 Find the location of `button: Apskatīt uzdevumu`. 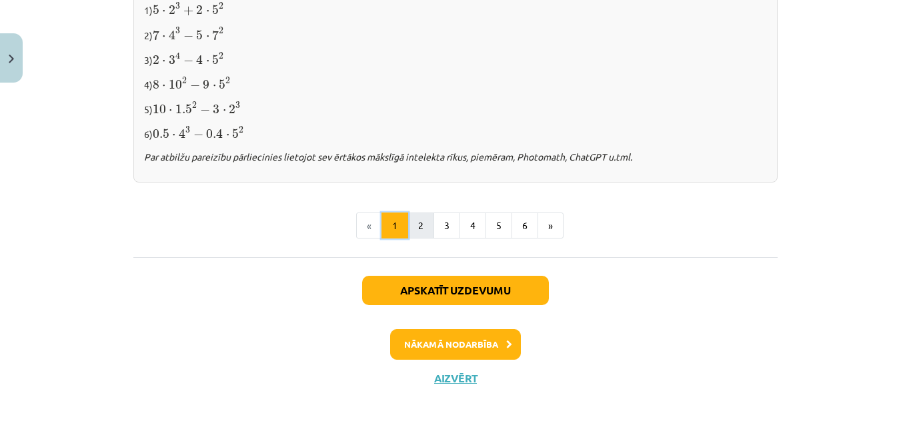

button: Apskatīt uzdevumu is located at coordinates (455, 291).